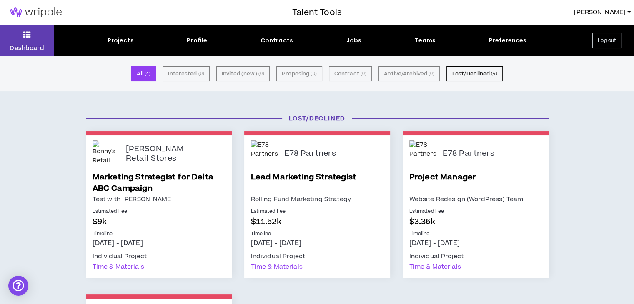  I want to click on div: Teams, so click(425, 40).